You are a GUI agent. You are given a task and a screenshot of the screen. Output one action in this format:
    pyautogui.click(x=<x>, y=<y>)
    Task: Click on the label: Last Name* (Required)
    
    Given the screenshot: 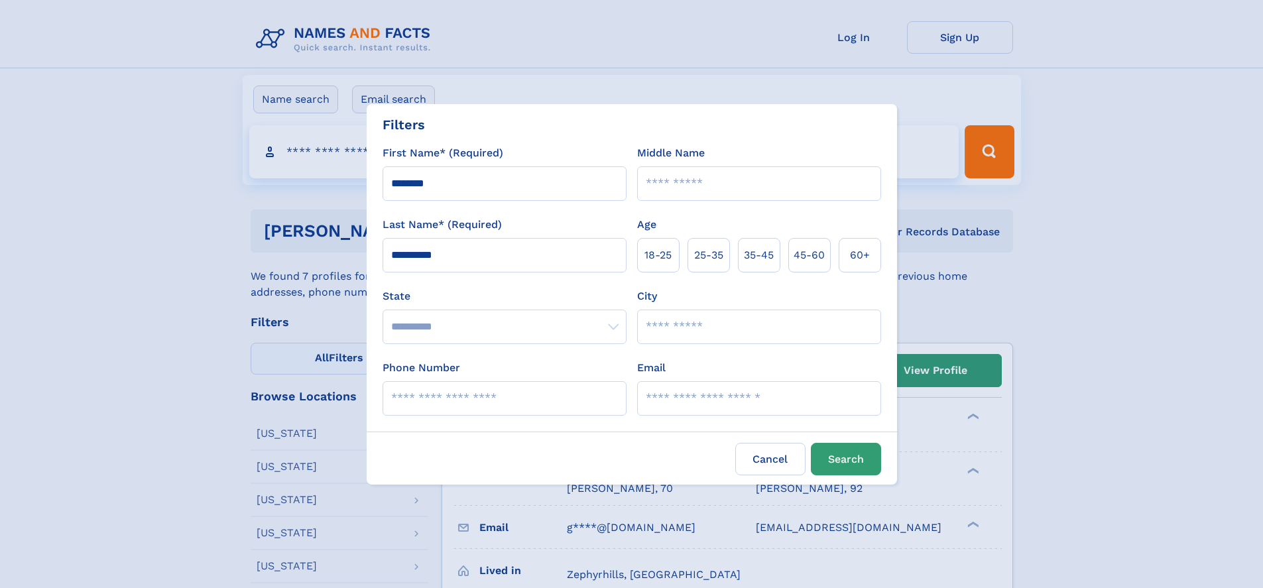 What is the action you would take?
    pyautogui.click(x=442, y=225)
    